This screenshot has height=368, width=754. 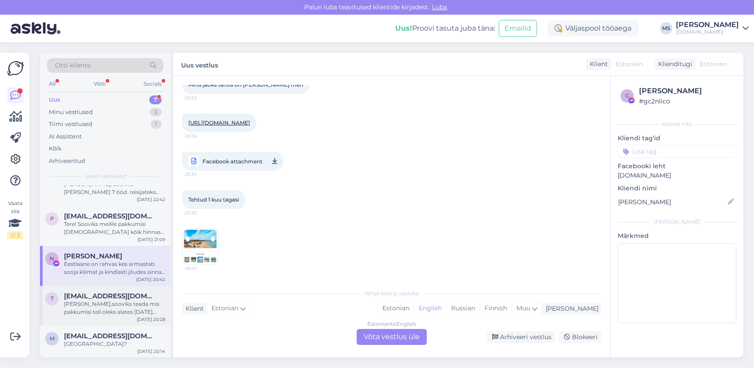 What do you see at coordinates (52, 84) in the screenshot?
I see `div: All` at bounding box center [52, 84].